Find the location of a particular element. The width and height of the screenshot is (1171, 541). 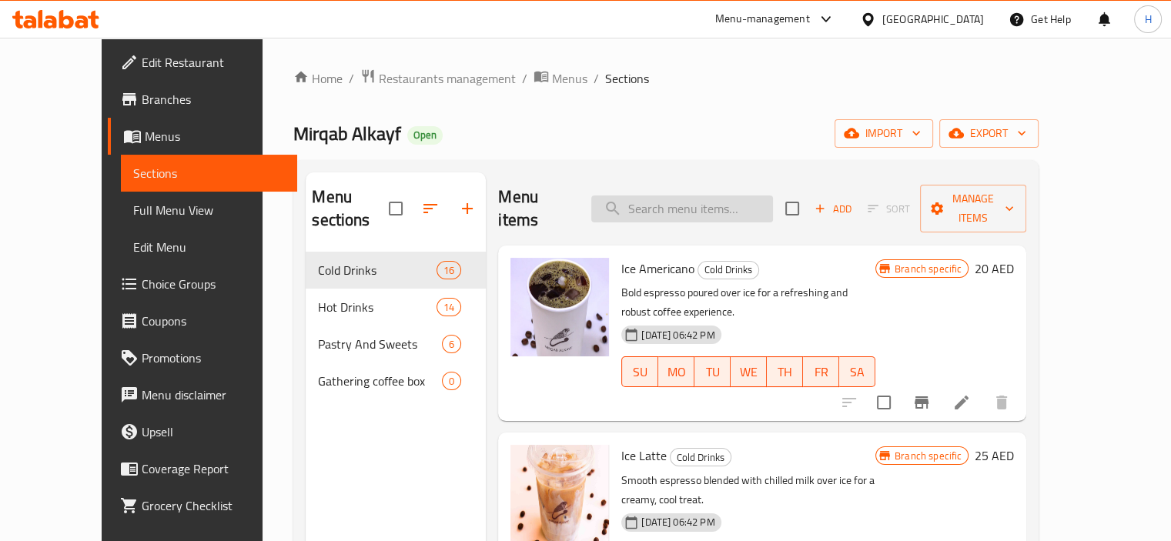

a: Choice Groups is located at coordinates (202, 284).